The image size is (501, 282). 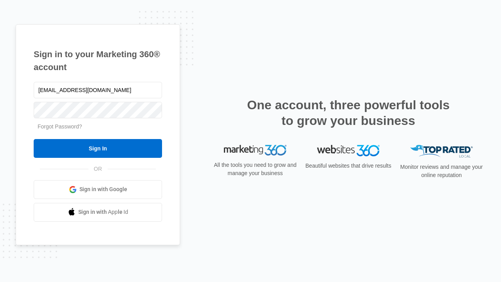 I want to click on p: Beautiful websites that drive results, so click(x=348, y=166).